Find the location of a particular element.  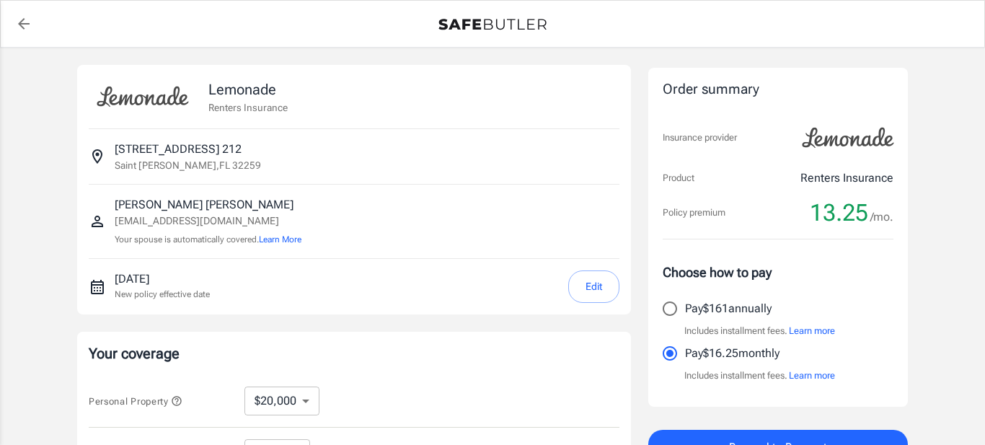

p: Your coverage is located at coordinates (354, 353).